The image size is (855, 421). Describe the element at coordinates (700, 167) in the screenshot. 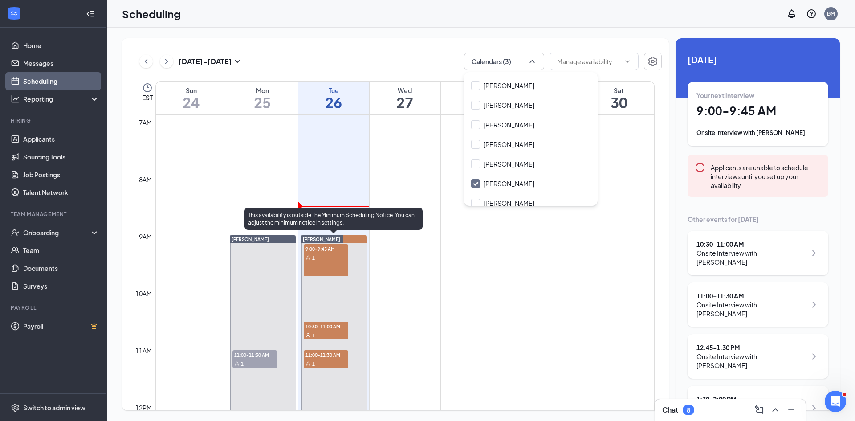

I see `svg: Error` at that location.